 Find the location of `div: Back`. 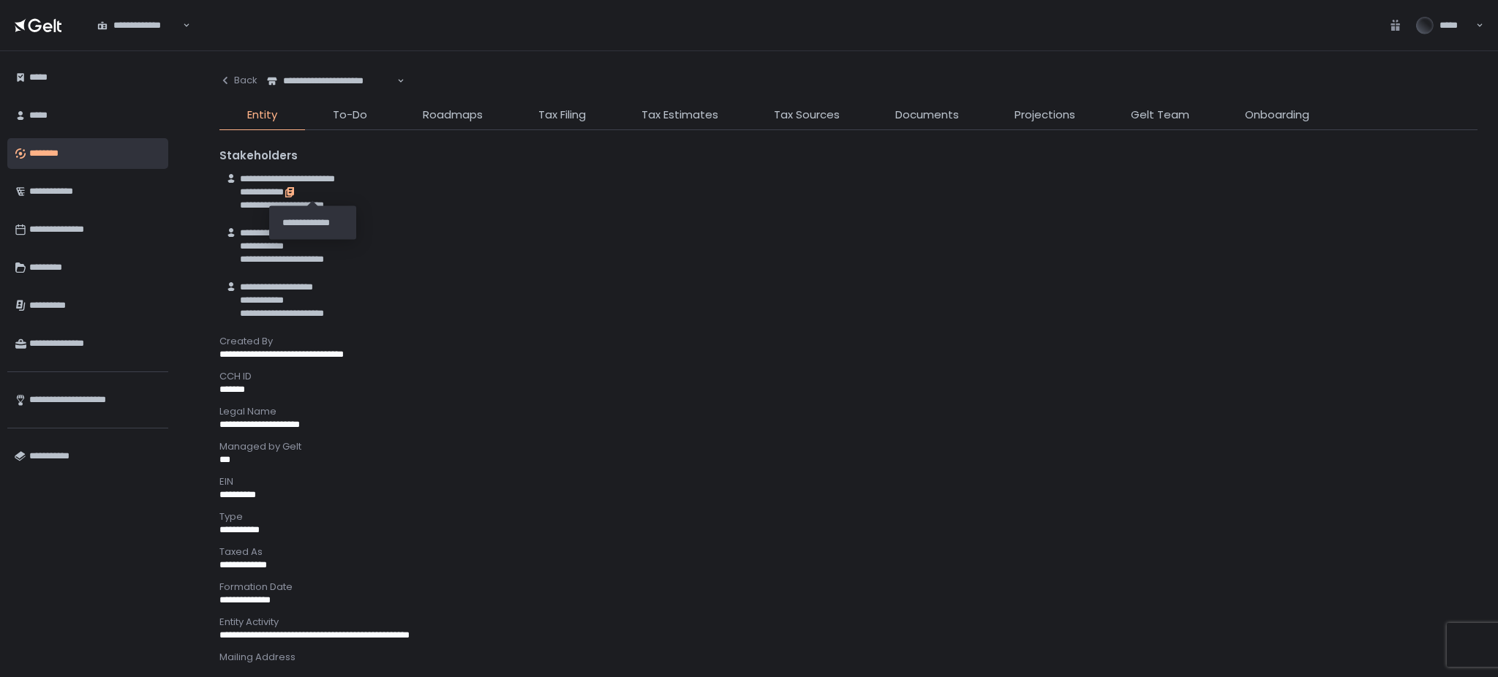

div: Back is located at coordinates (238, 80).